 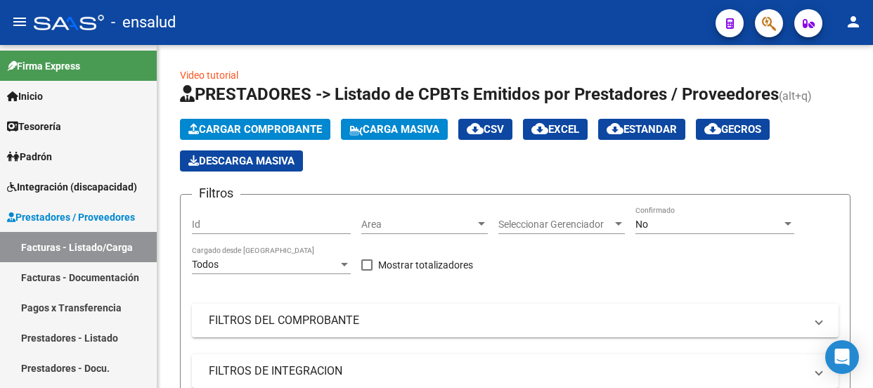 What do you see at coordinates (30, 157) in the screenshot?
I see `span: Padrón` at bounding box center [30, 157].